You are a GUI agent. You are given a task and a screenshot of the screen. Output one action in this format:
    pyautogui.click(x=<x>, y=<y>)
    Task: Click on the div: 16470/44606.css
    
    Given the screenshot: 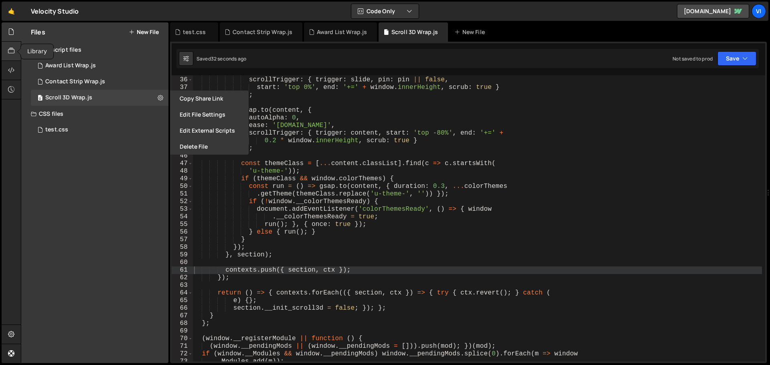 What is the action you would take?
    pyautogui.click(x=99, y=130)
    